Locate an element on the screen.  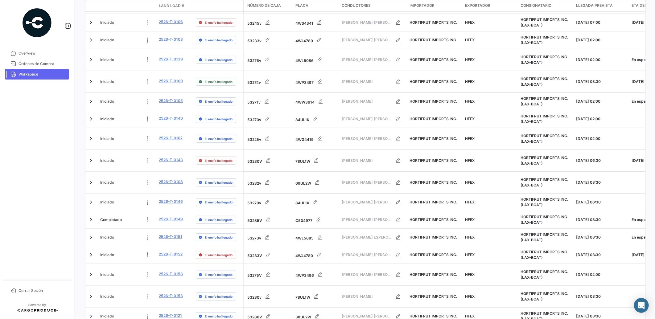
span: Exportador is located at coordinates (478, 6).